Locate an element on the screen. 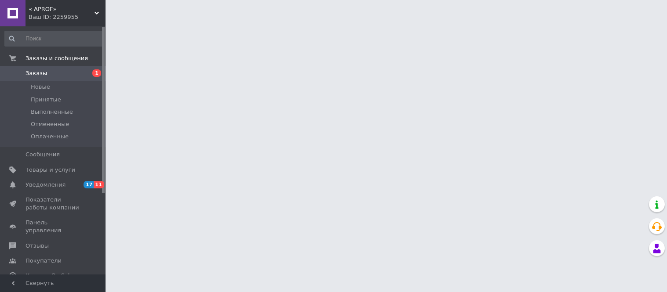 This screenshot has height=292, width=667. span: Отмененные is located at coordinates (50, 124).